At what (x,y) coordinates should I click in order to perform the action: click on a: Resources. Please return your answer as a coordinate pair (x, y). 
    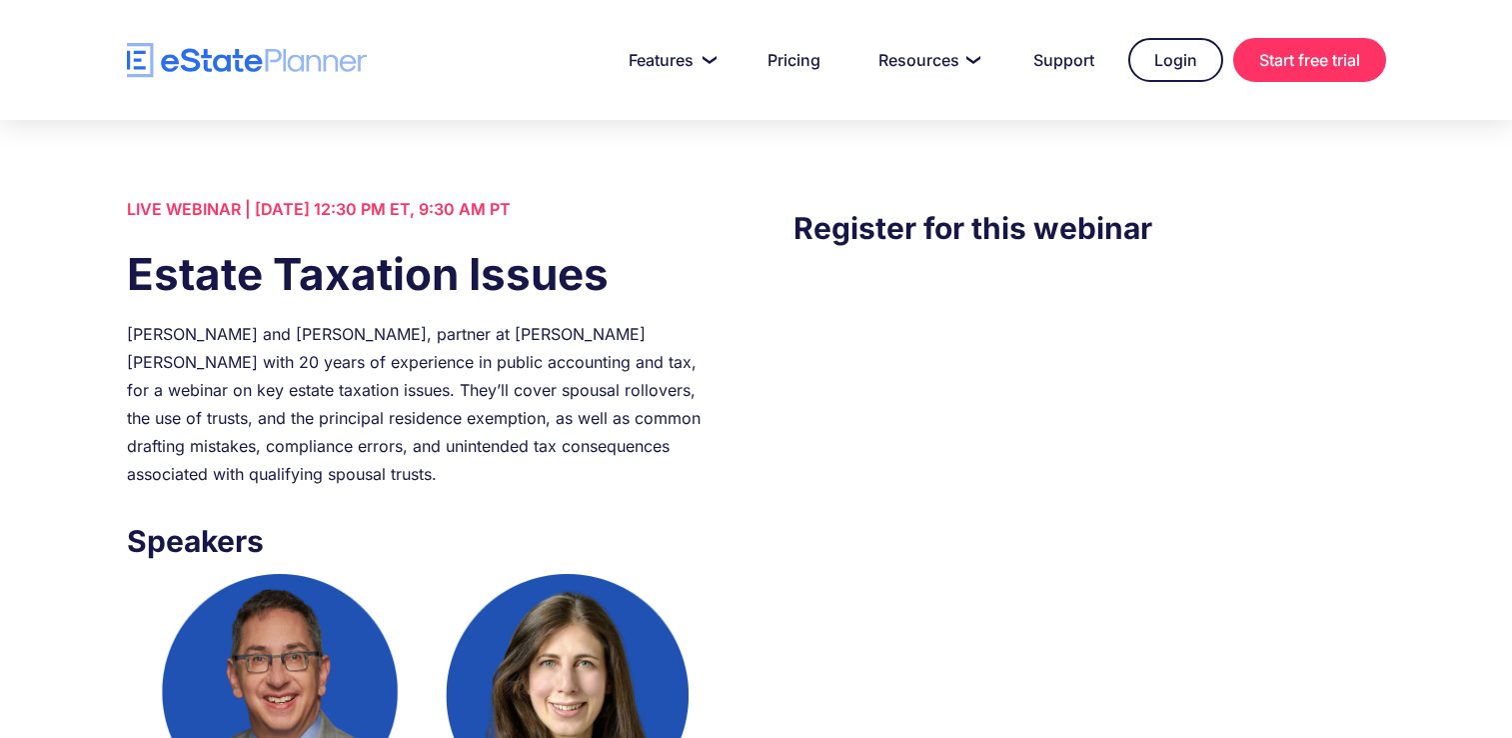
    Looking at the image, I should click on (927, 60).